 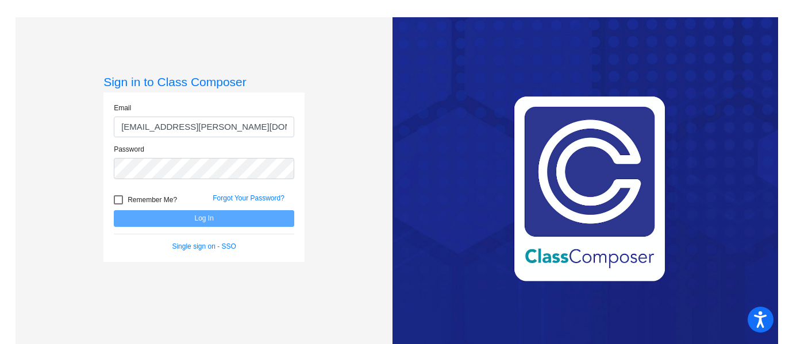 What do you see at coordinates (129, 149) in the screenshot?
I see `label: Password` at bounding box center [129, 149].